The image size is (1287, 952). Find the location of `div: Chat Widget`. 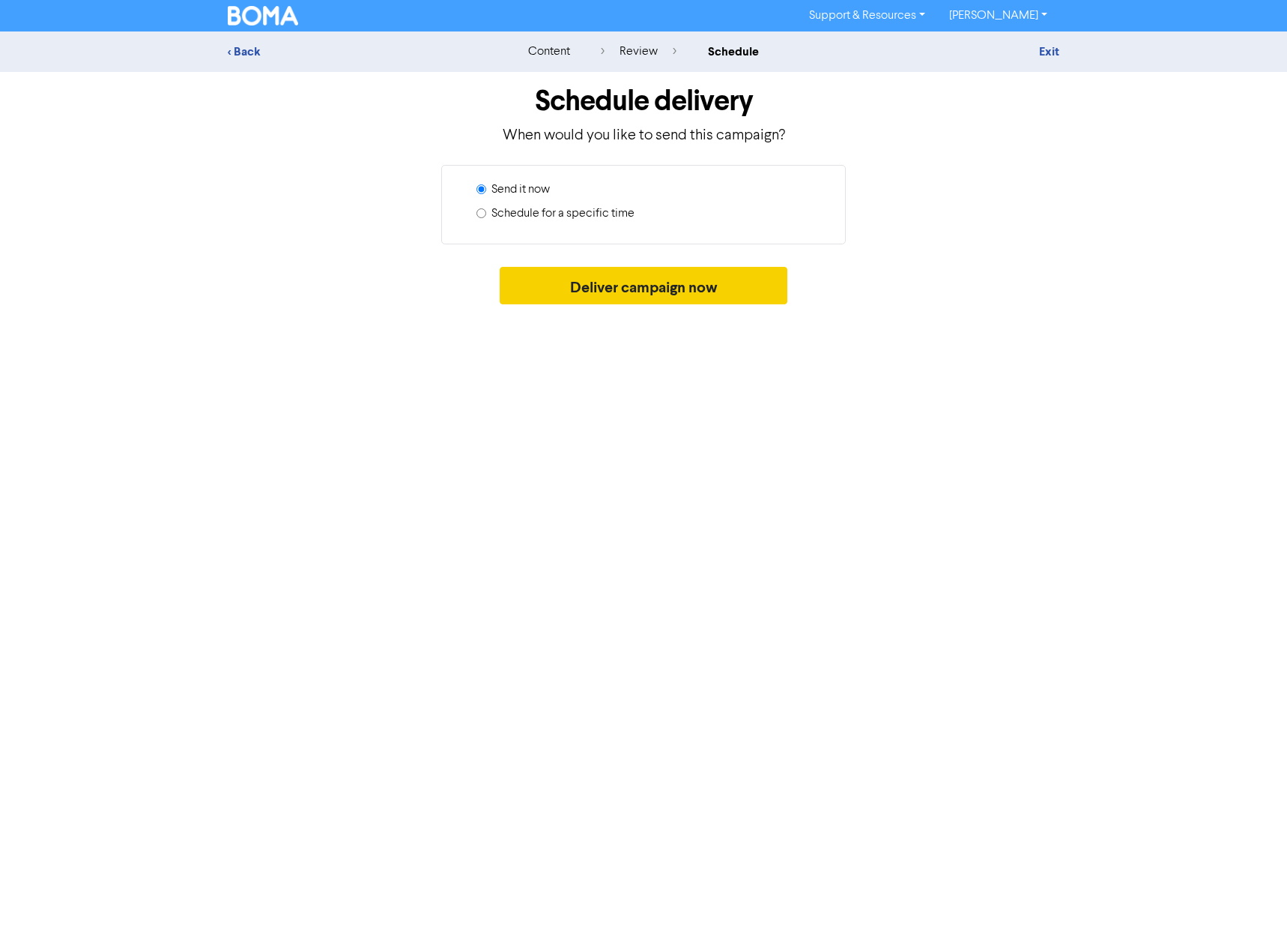

div: Chat Widget is located at coordinates (1250, 916).